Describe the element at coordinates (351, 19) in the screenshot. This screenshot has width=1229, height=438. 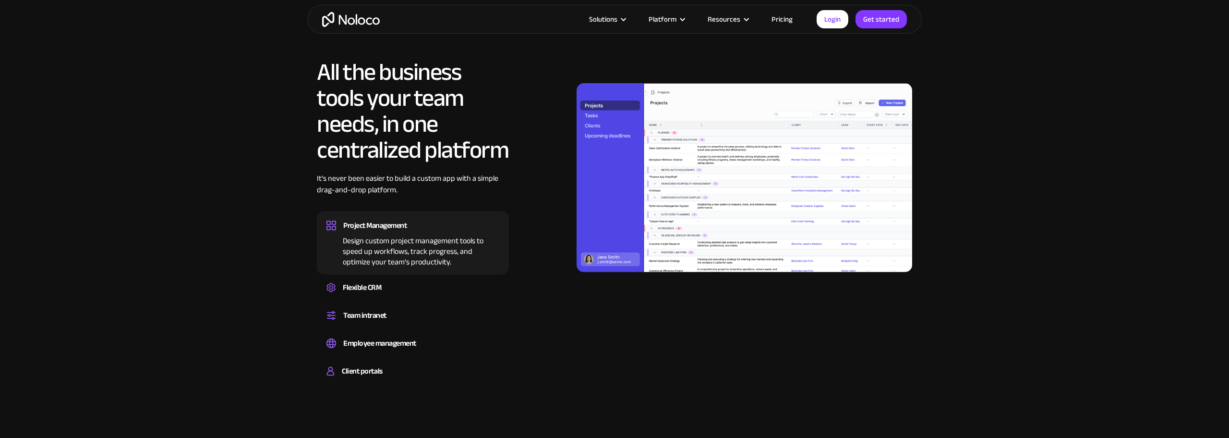
I see `a: home` at that location.